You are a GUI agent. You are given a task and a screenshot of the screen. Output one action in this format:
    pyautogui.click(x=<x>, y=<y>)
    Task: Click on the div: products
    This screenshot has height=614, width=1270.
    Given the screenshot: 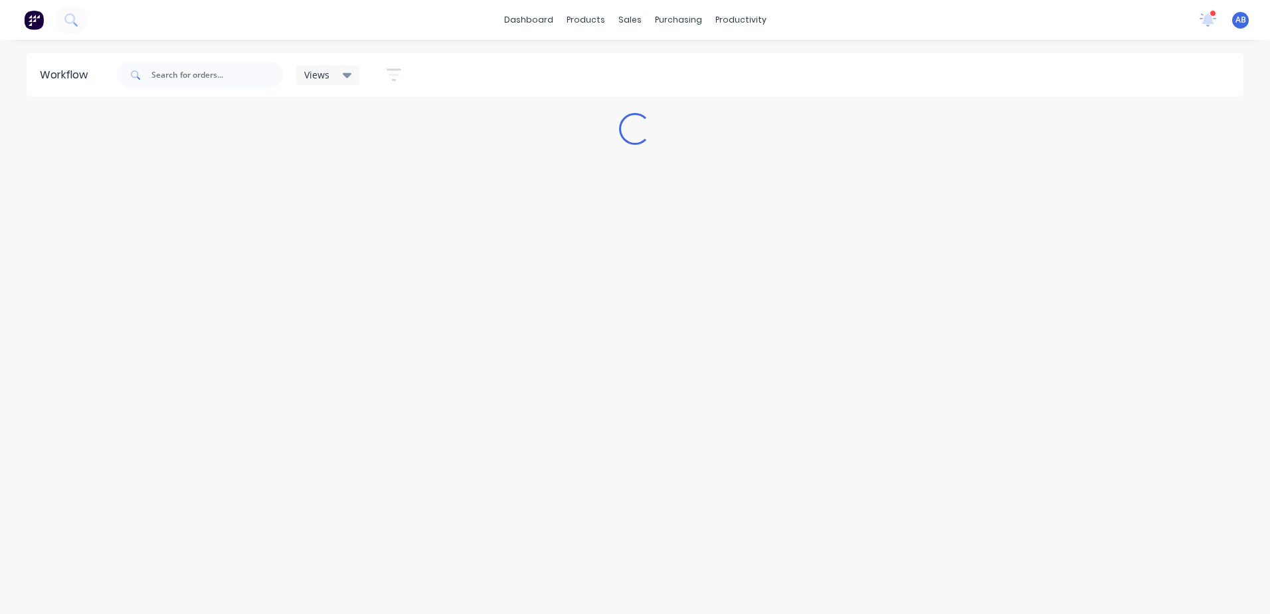 What is the action you would take?
    pyautogui.click(x=586, y=20)
    